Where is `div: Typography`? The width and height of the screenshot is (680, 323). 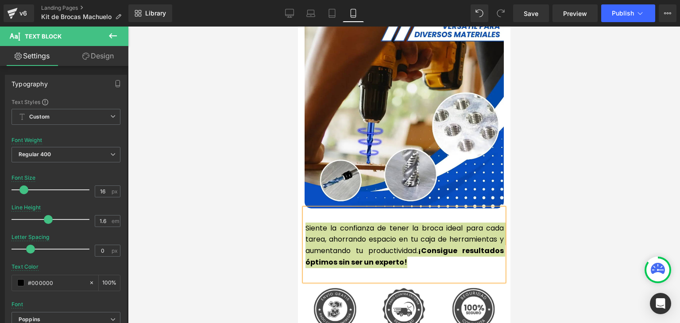
div: Typography is located at coordinates (30, 81).